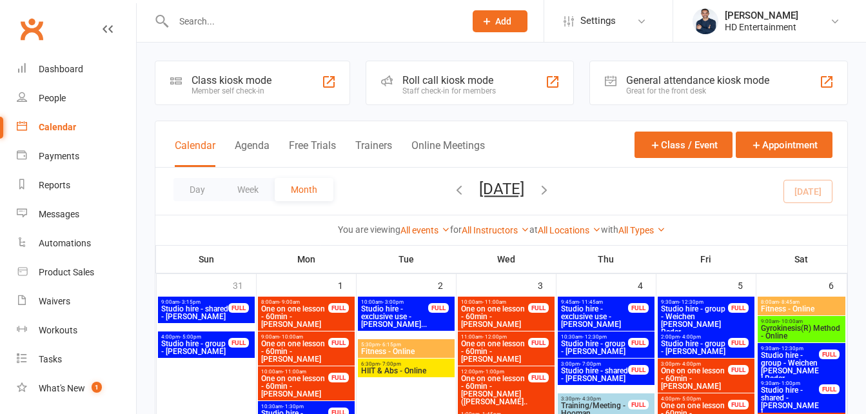 Image resolution: width=866 pixels, height=414 pixels. I want to click on a: What's New1, so click(76, 388).